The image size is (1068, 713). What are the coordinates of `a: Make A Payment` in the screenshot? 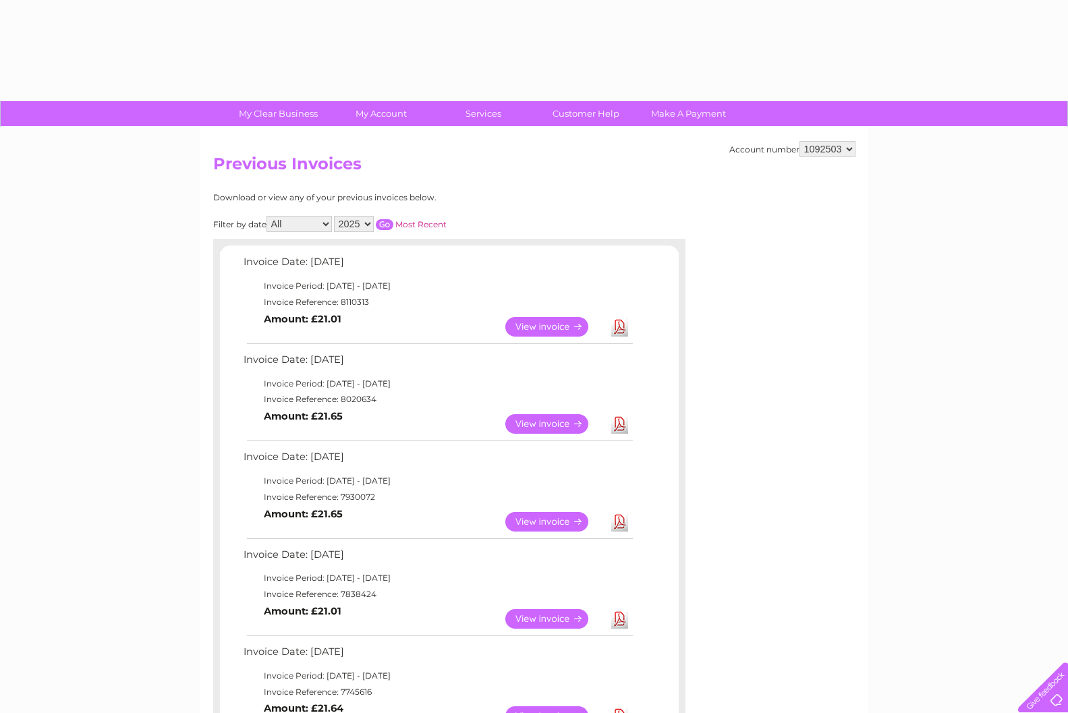 It's located at (688, 113).